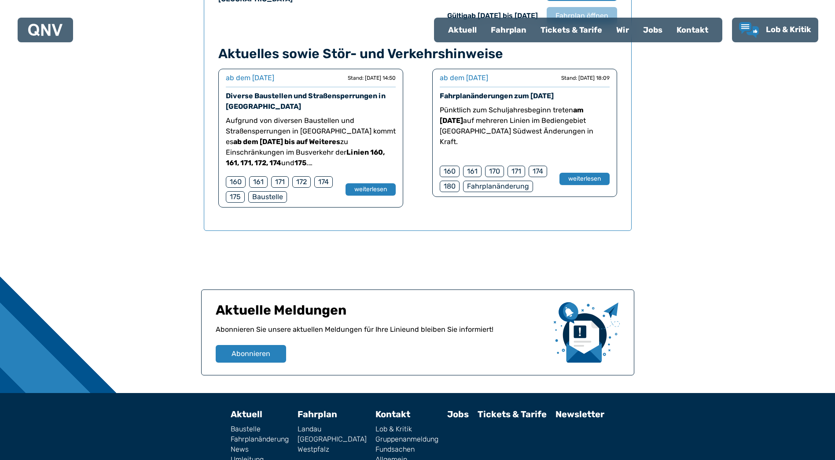 The width and height of the screenshot is (835, 460). What do you see at coordinates (302, 182) in the screenshot?
I see `div: 172` at bounding box center [302, 182].